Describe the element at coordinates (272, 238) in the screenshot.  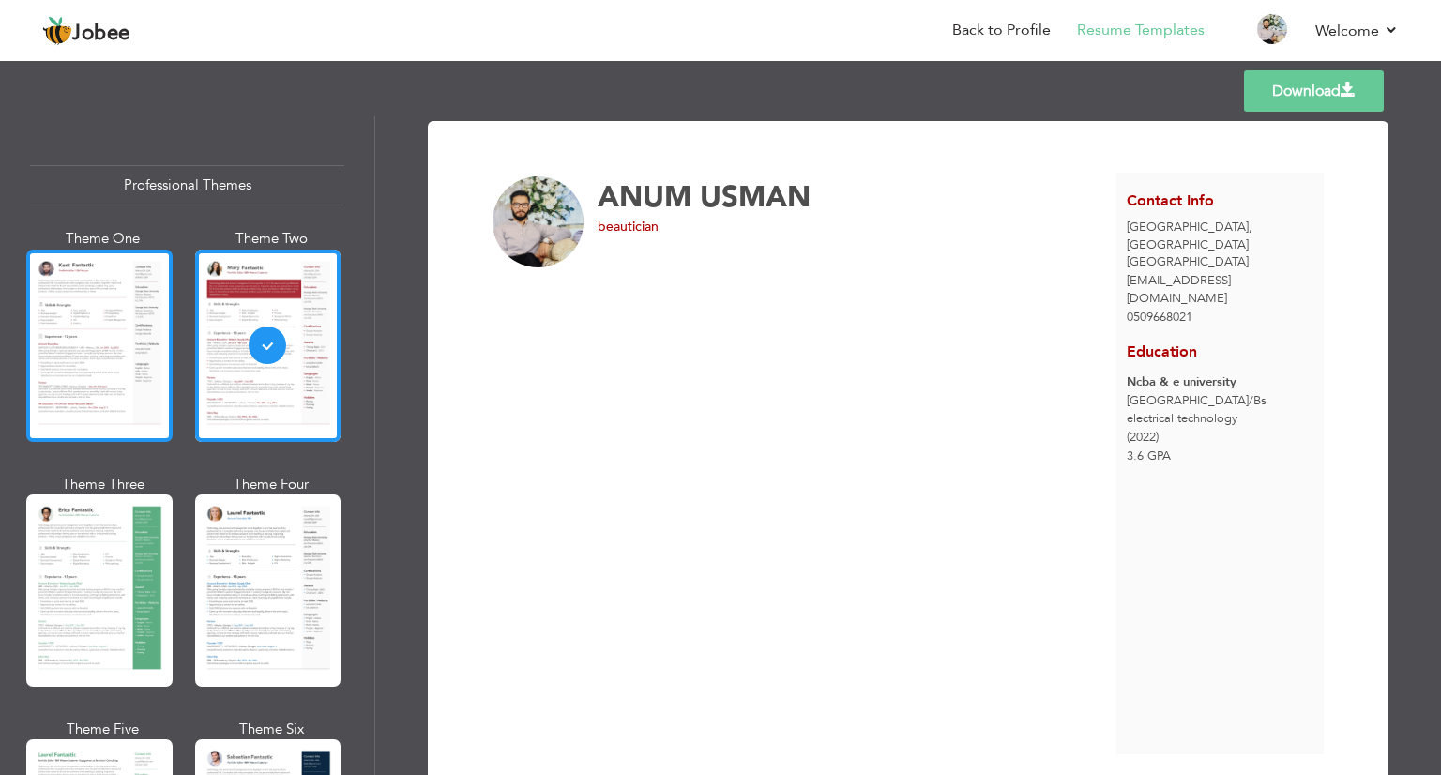
I see `div: Theme Two` at that location.